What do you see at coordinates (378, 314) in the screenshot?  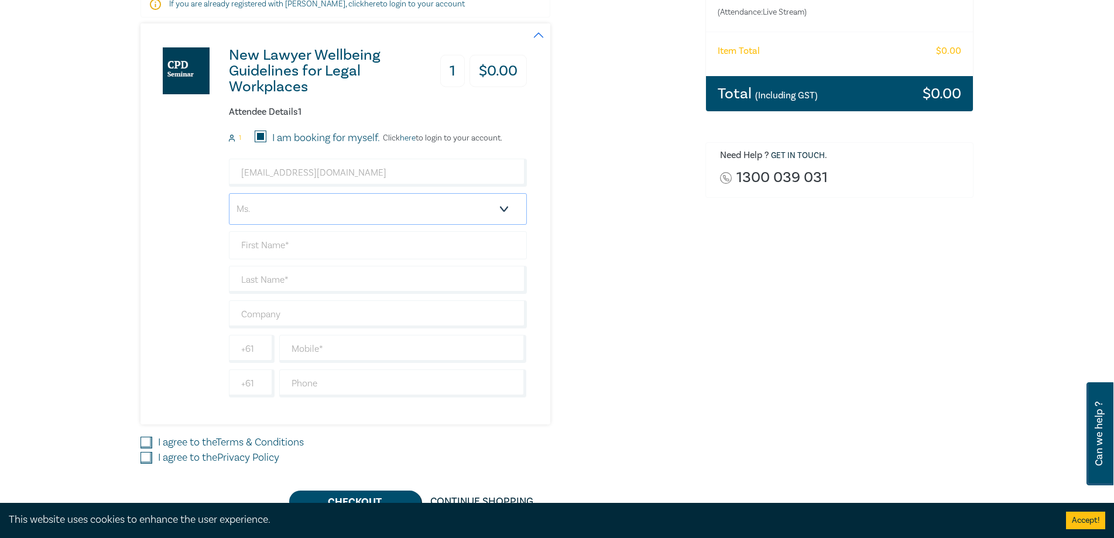 I see `input: Company` at bounding box center [378, 314].